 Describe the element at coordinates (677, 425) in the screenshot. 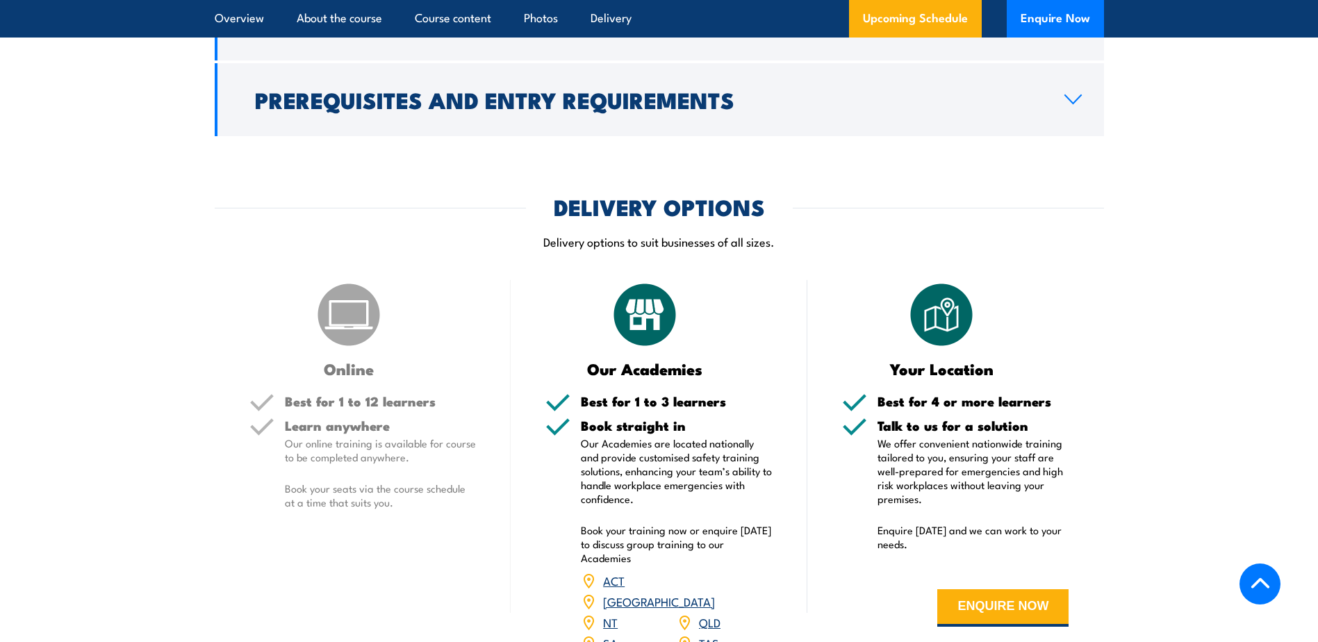

I see `h5: Book straight in` at that location.